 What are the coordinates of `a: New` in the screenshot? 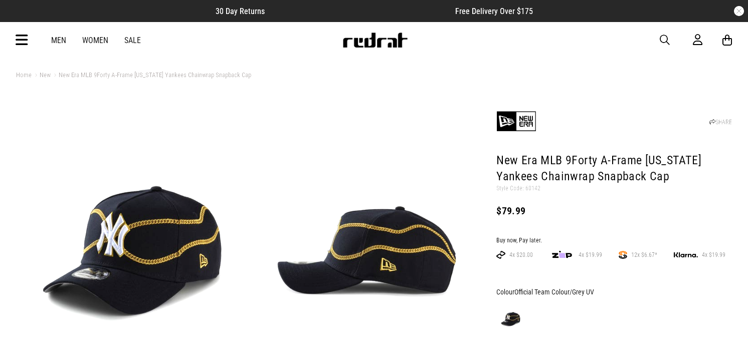 It's located at (41, 76).